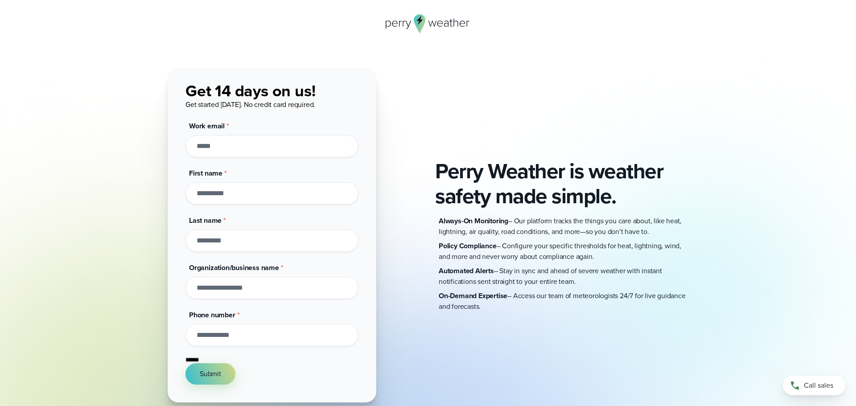 The height and width of the screenshot is (406, 856). I want to click on span: Phone number, so click(212, 315).